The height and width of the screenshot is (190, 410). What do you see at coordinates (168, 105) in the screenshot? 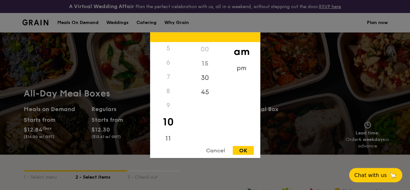
I see `div: 9` at bounding box center [168, 105].